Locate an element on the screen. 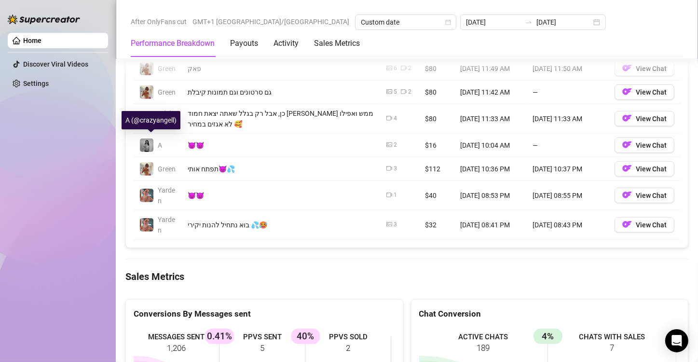  div: גם סרטונים וגם תמונות קיבלת is located at coordinates (281, 92).